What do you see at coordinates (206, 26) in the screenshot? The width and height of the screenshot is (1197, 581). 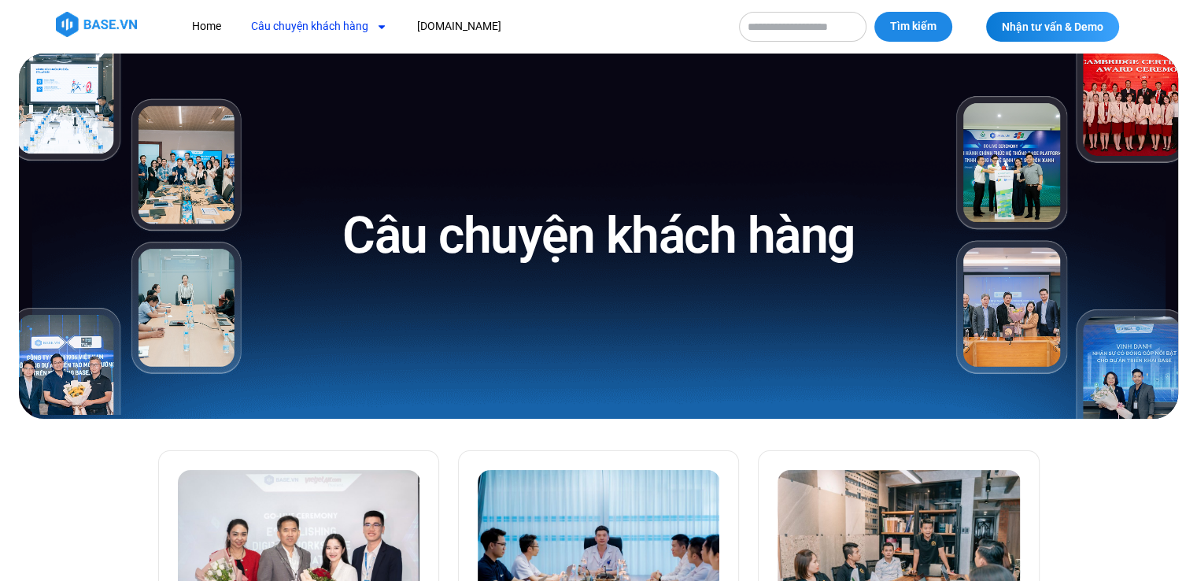 I see `a: Home` at bounding box center [206, 26].